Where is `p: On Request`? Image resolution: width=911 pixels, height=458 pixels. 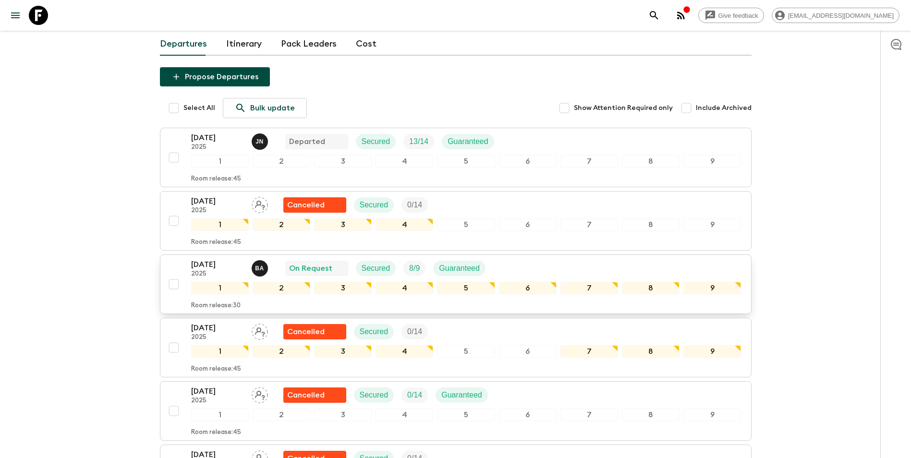 p: On Request is located at coordinates (311, 268).